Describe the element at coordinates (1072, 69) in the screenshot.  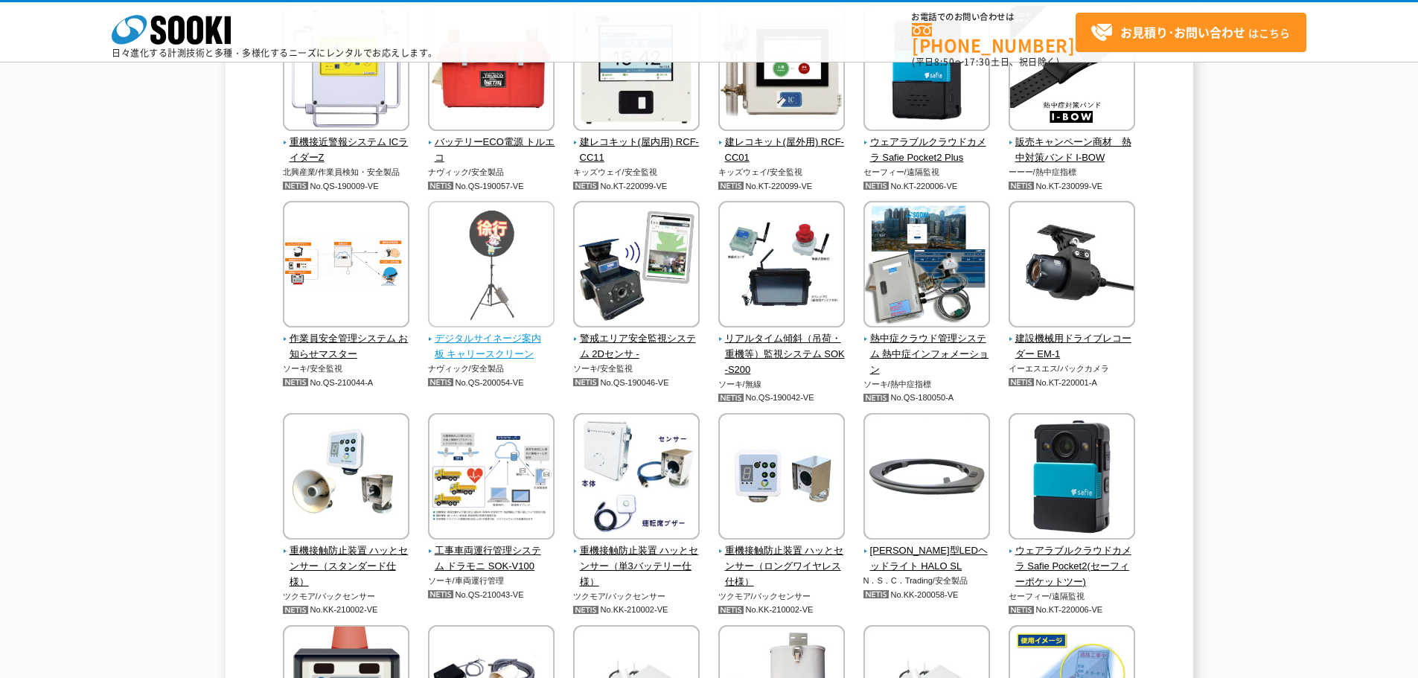
I see `img: 販売キャンペーン商材 熱中対策バンド I-BOW` at that location.